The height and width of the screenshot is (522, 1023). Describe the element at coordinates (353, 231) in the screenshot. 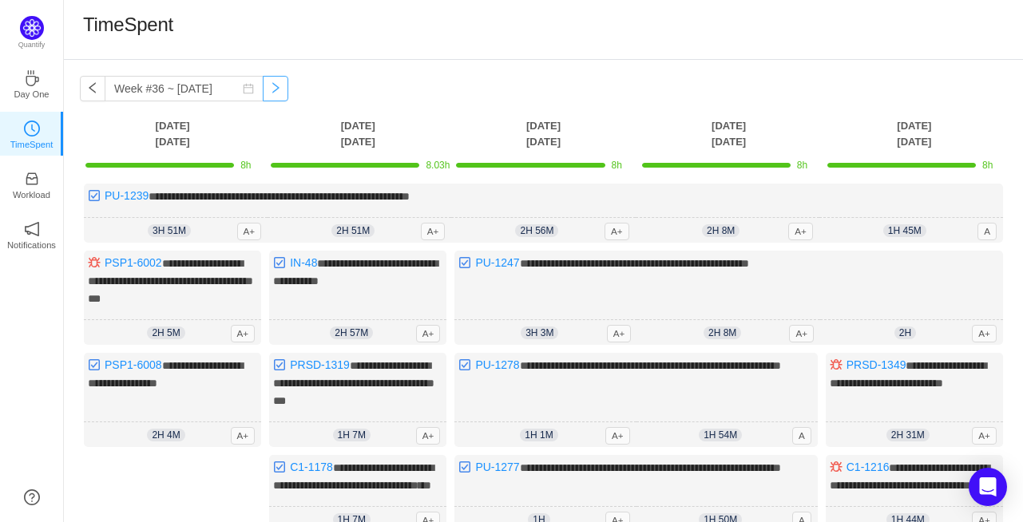

I see `span: 2h 51m` at that location.